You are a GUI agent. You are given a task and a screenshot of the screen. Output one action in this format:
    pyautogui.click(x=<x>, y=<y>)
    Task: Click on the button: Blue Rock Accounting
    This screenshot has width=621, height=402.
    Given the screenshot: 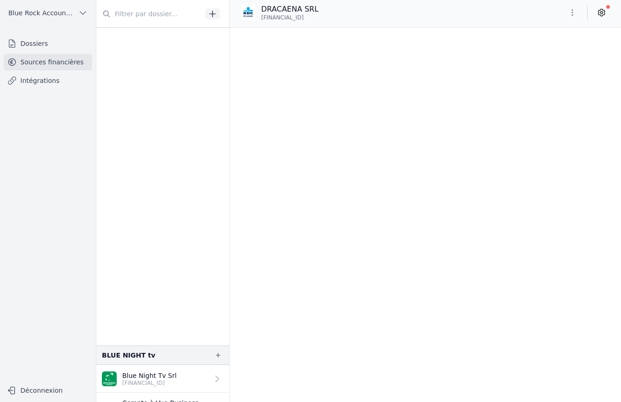 What is the action you would take?
    pyautogui.click(x=48, y=13)
    